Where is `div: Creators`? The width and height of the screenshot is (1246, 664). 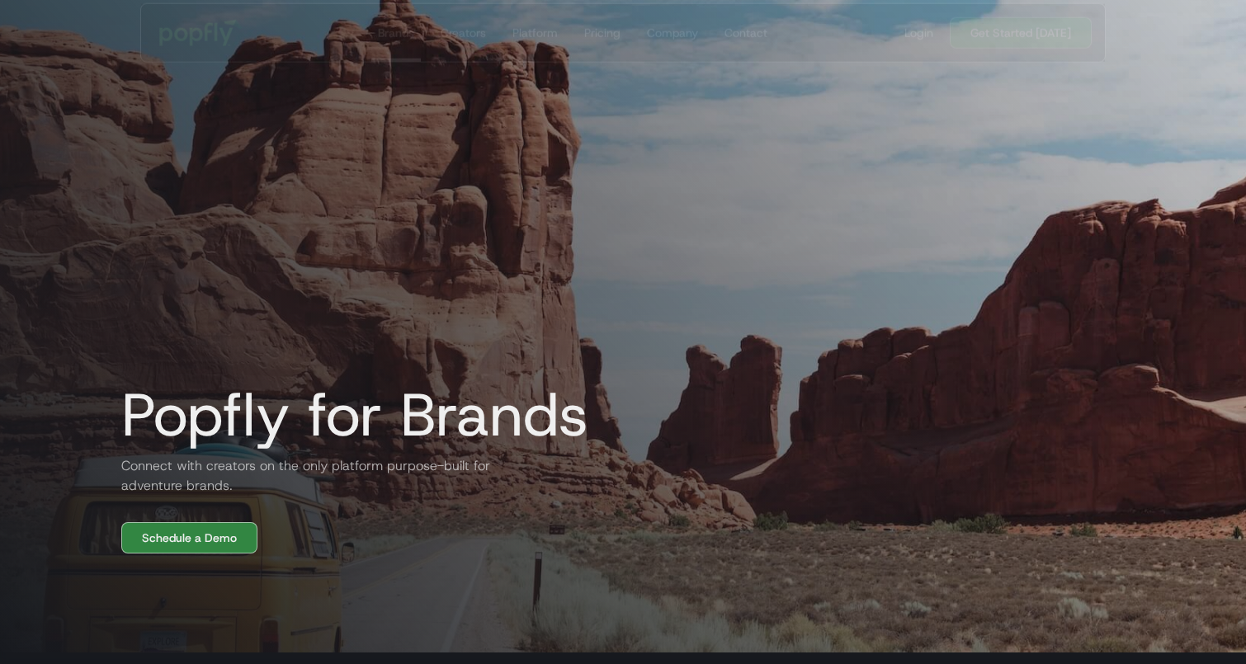
div: Creators is located at coordinates (463, 33).